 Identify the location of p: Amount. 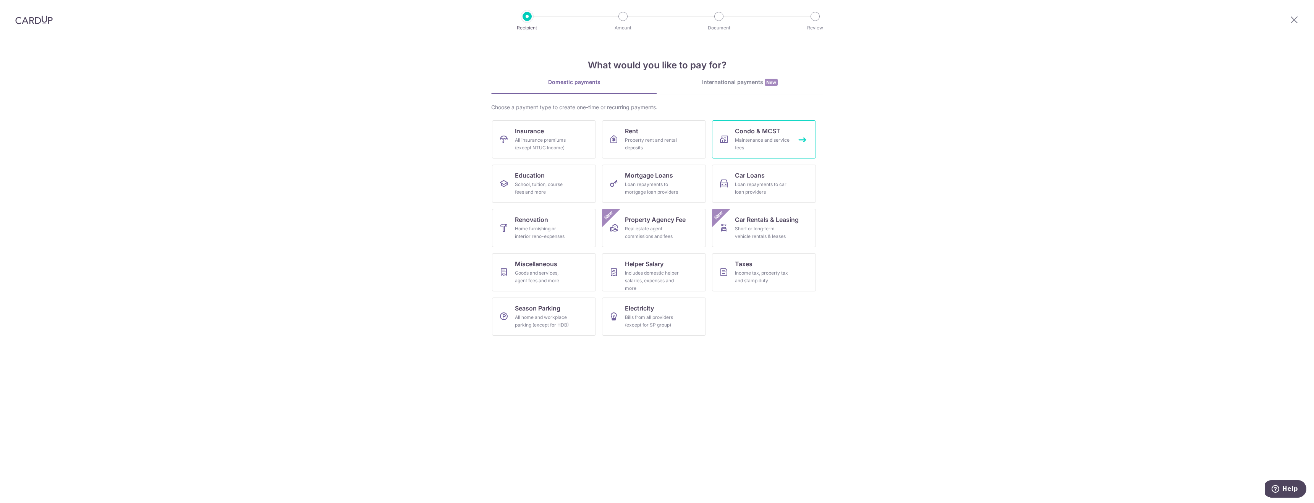
(623, 28).